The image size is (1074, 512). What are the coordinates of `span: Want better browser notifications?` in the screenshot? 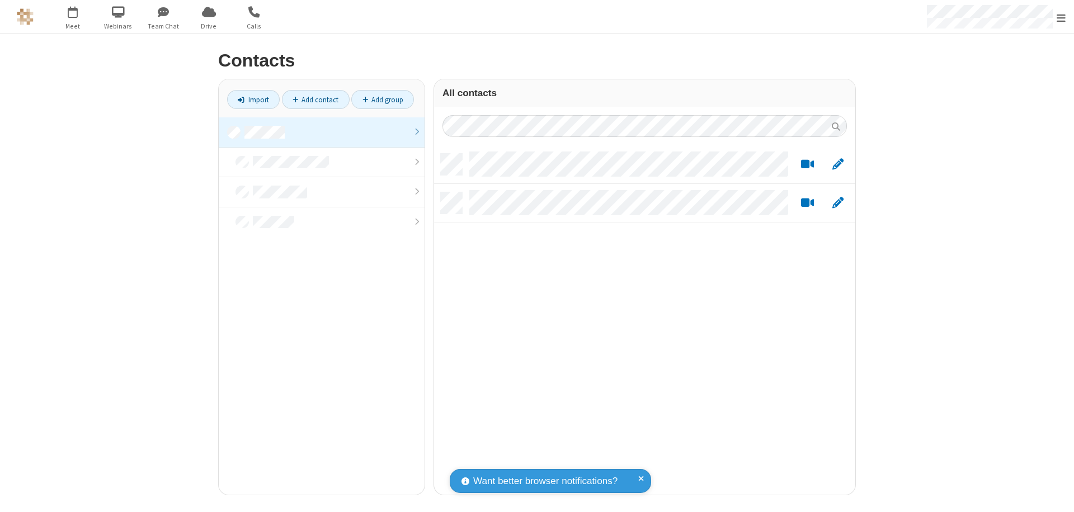 It's located at (545, 482).